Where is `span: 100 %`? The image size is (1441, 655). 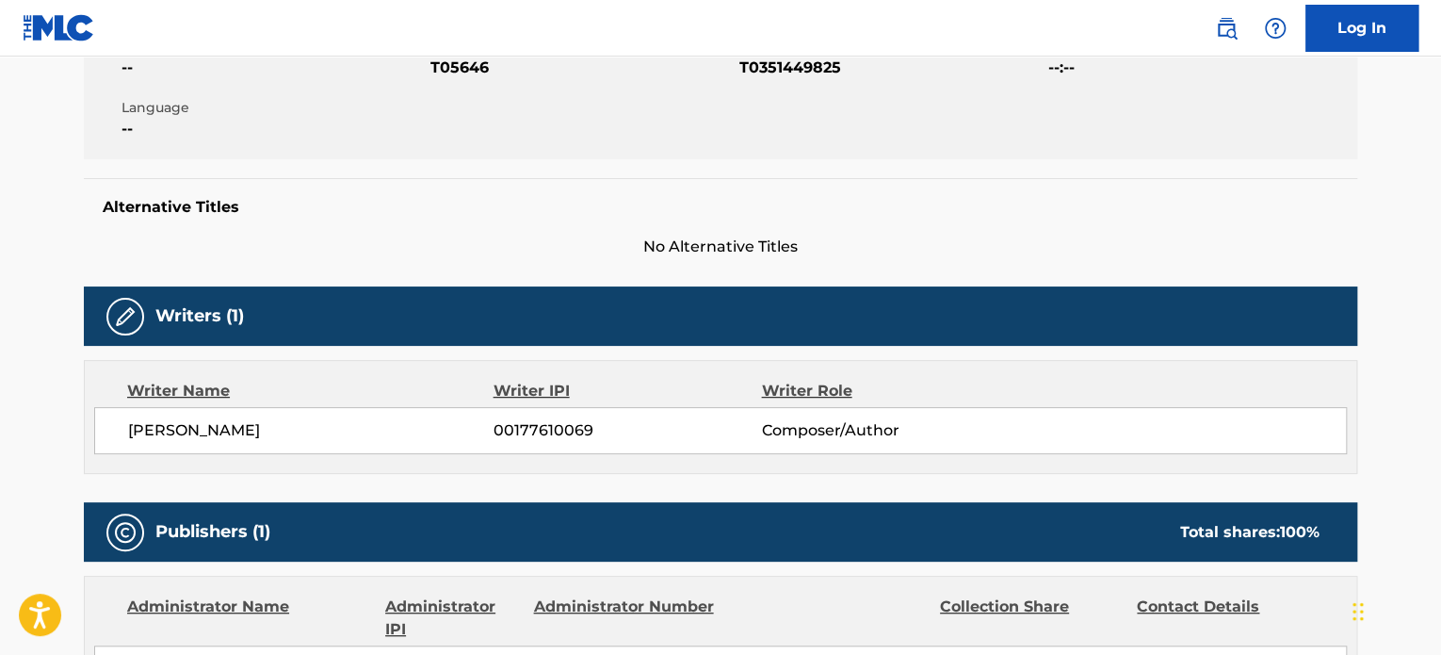 span: 100 % is located at coordinates (1300, 531).